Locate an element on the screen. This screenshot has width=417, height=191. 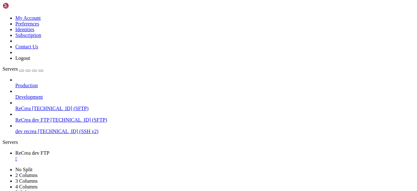
a: 2 Columns is located at coordinates (26, 175).